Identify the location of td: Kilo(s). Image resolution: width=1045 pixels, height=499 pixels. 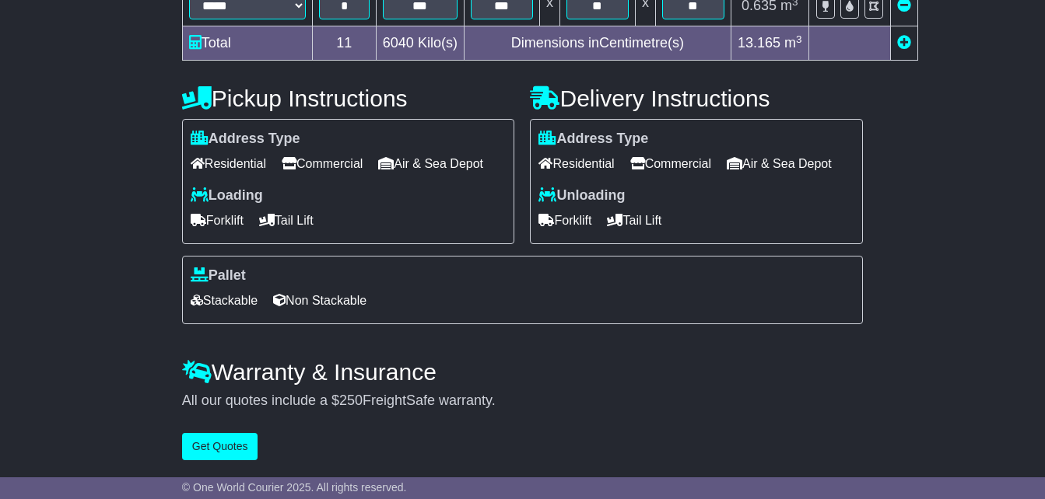
(419, 44).